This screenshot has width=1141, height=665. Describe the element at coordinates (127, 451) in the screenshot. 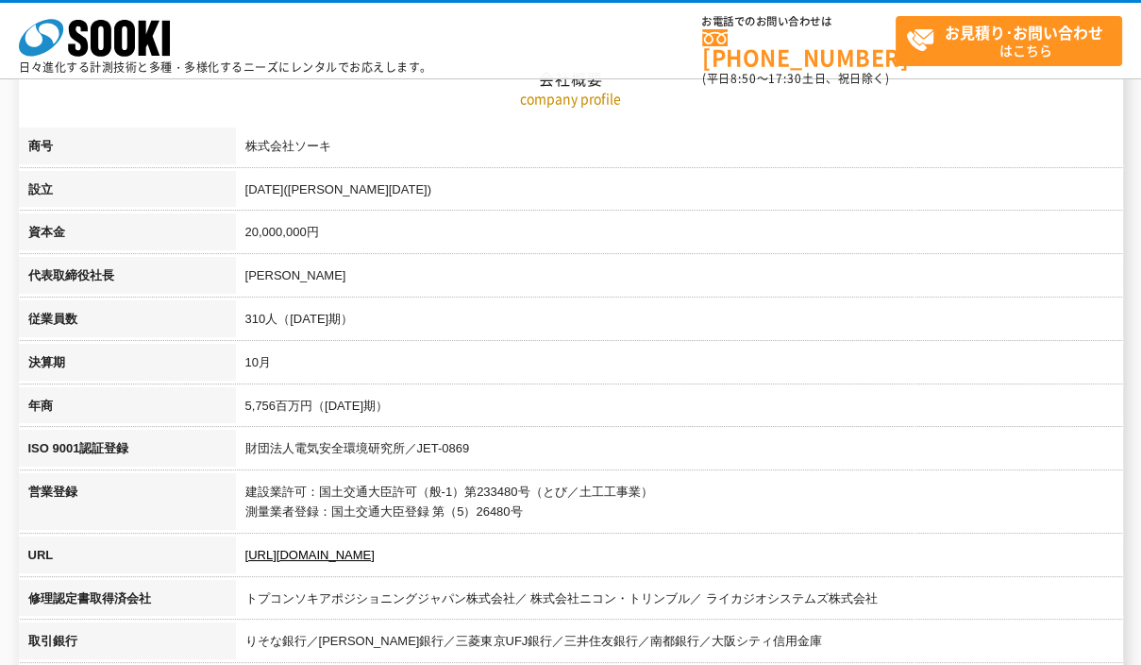

I see `th: ISO 9001認証登録` at that location.